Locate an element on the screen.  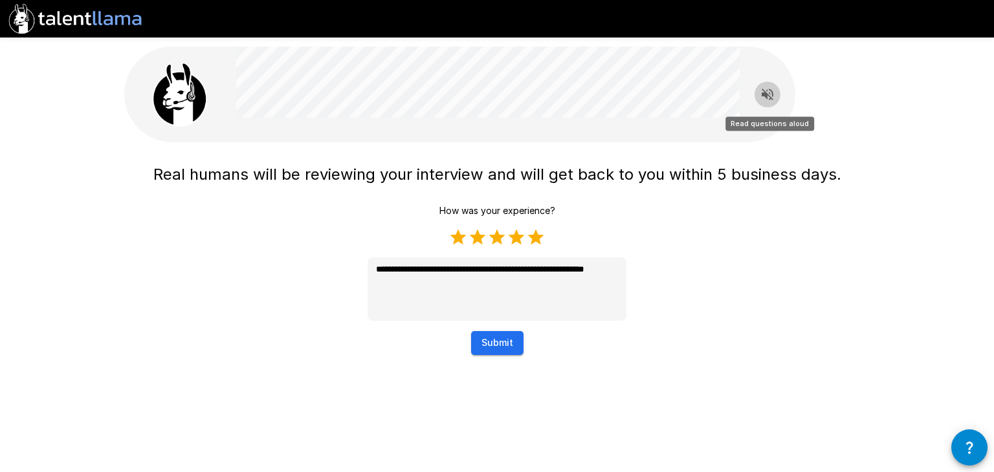
img: llama_clean.png is located at coordinates (180, 94).